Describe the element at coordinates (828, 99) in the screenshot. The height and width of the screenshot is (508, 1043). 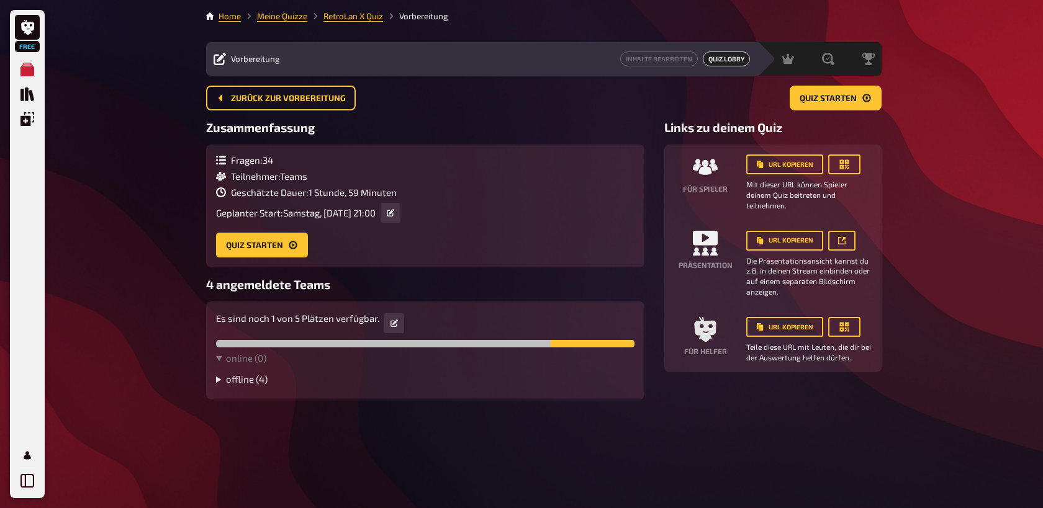
I see `span: Quiz starten` at that location.